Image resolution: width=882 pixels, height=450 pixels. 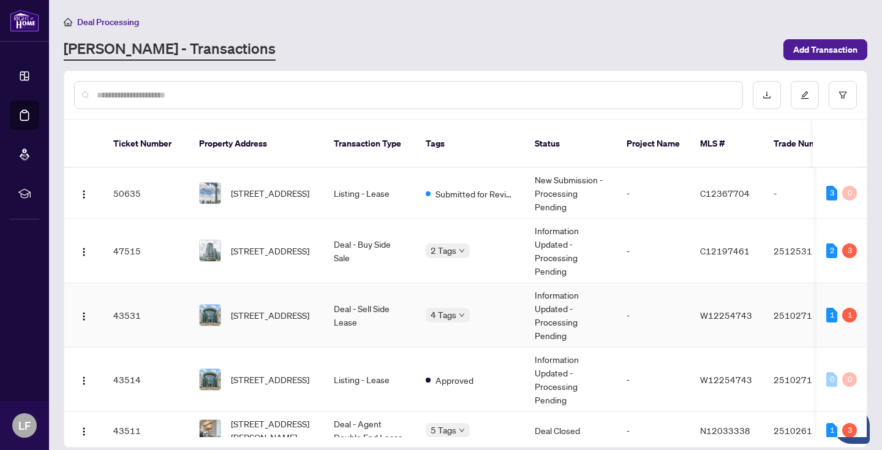 I want to click on td: 2512531, so click(x=807, y=251).